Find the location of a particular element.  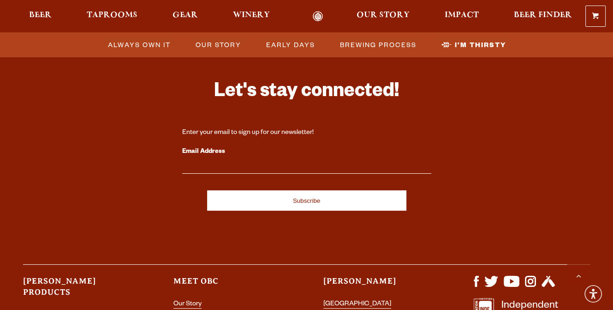

a: Beer Finder is located at coordinates (543, 16).